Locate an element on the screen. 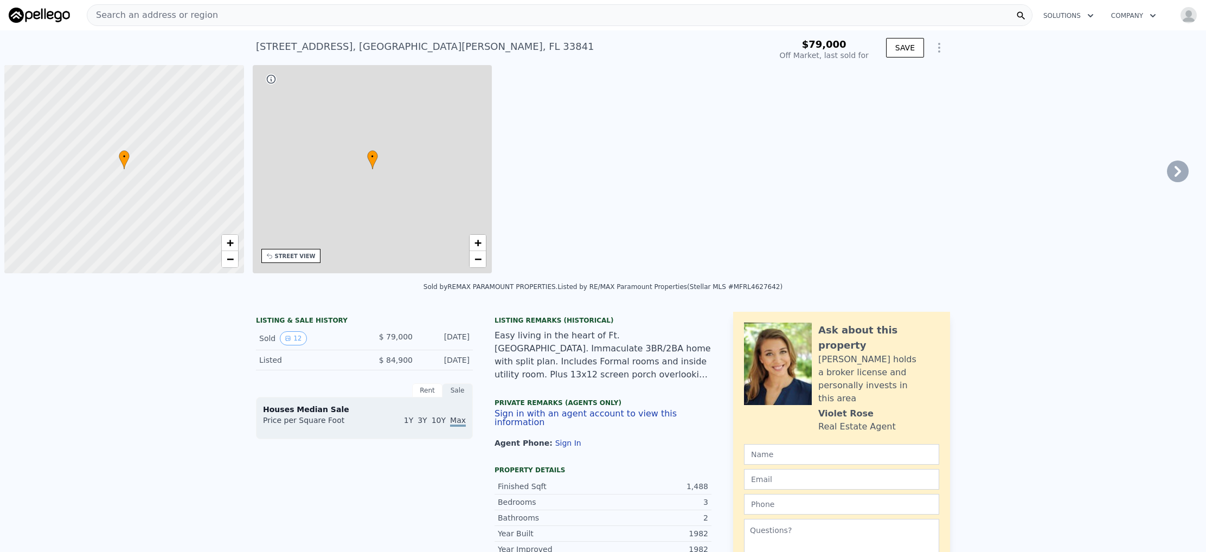 Image resolution: width=1206 pixels, height=552 pixels. div: Ask about this property is located at coordinates (879, 338).